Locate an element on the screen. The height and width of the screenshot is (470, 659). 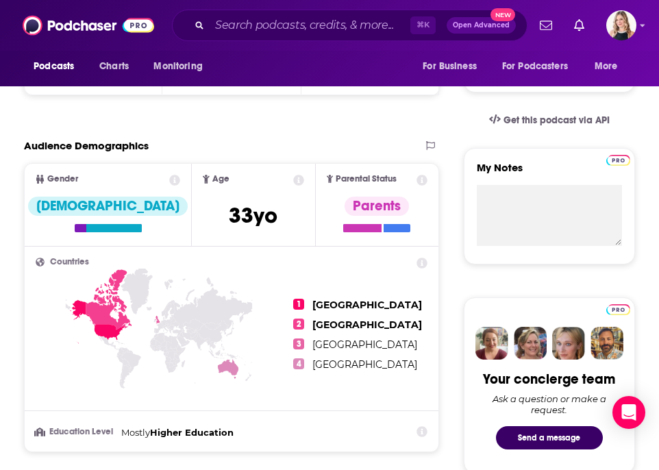
h3: Education Level is located at coordinates (75, 431).